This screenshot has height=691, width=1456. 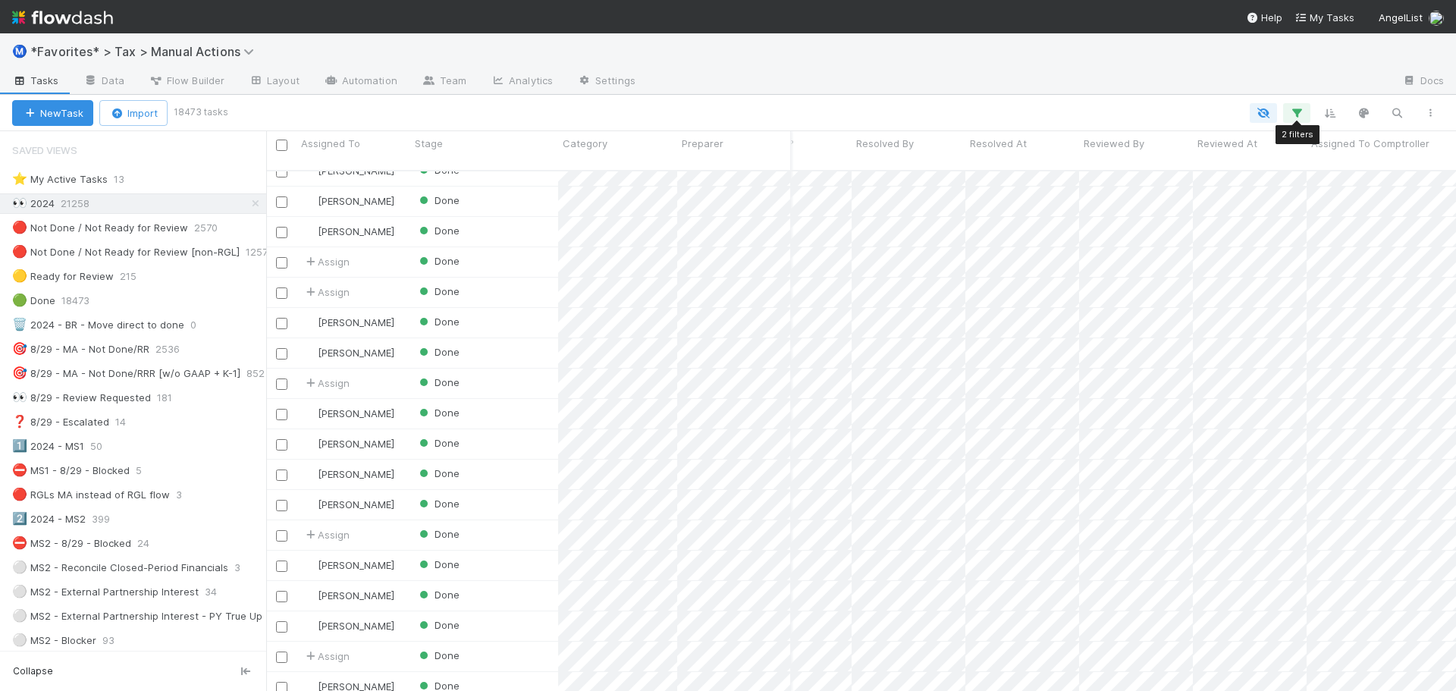 What do you see at coordinates (49, 519) in the screenshot?
I see `div: 2024 - MS2` at bounding box center [49, 519].